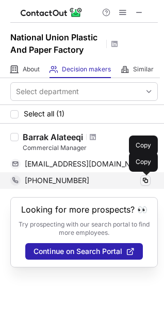 This screenshot has width=164, height=330. I want to click on img: ContactOut v5.3.10, so click(52, 12).